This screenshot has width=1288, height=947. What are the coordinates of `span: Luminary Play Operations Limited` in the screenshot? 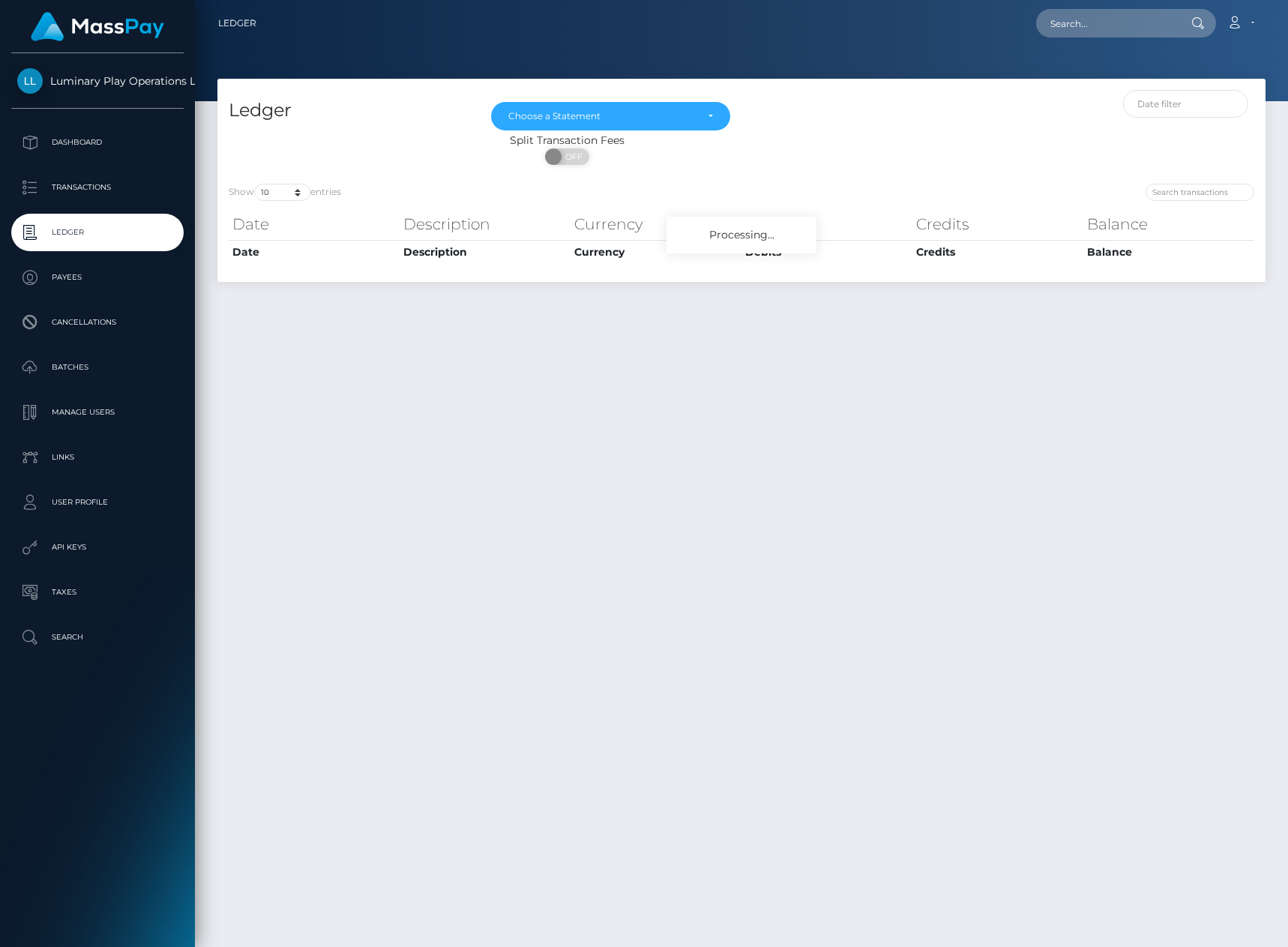 It's located at (98, 81).